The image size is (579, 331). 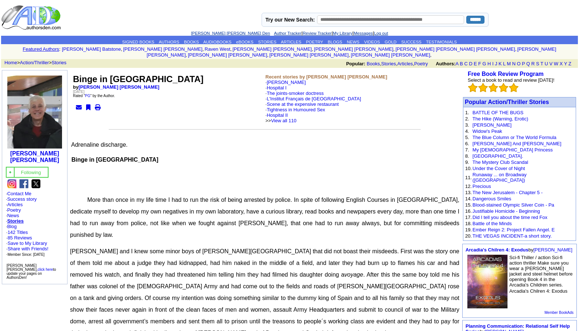 I want to click on a: Member BookAds, so click(x=559, y=312).